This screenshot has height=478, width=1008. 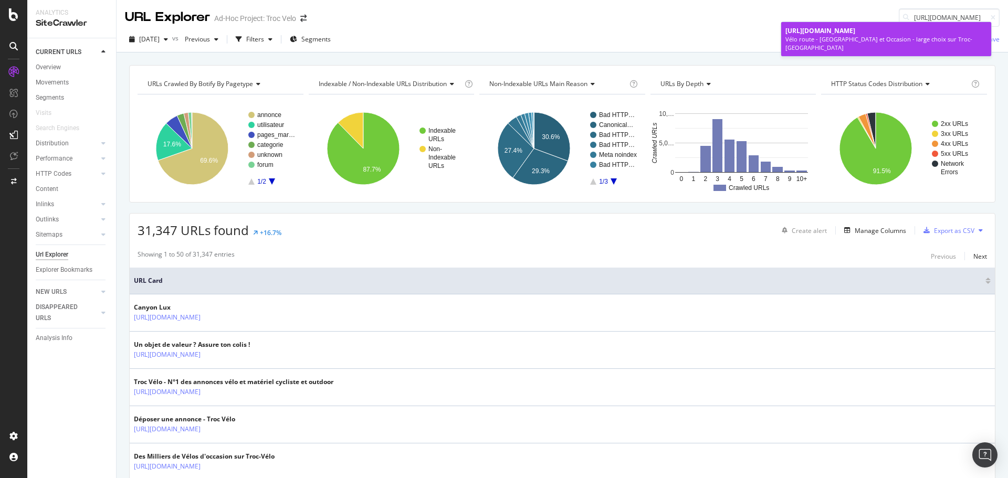 What do you see at coordinates (955, 124) in the screenshot?
I see `text: 2xx URLs` at bounding box center [955, 124].